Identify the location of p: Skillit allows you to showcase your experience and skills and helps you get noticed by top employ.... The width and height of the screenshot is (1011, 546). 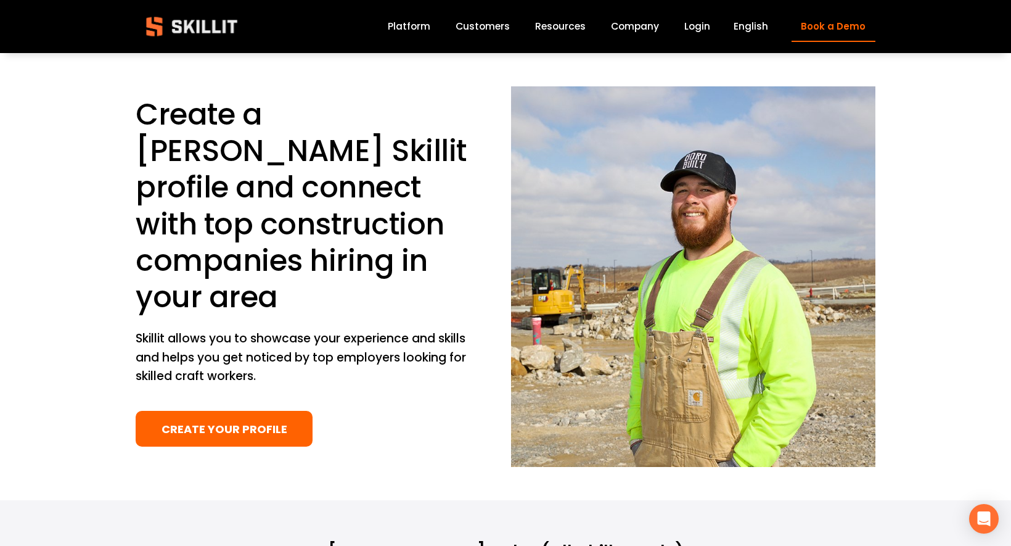
(302, 358).